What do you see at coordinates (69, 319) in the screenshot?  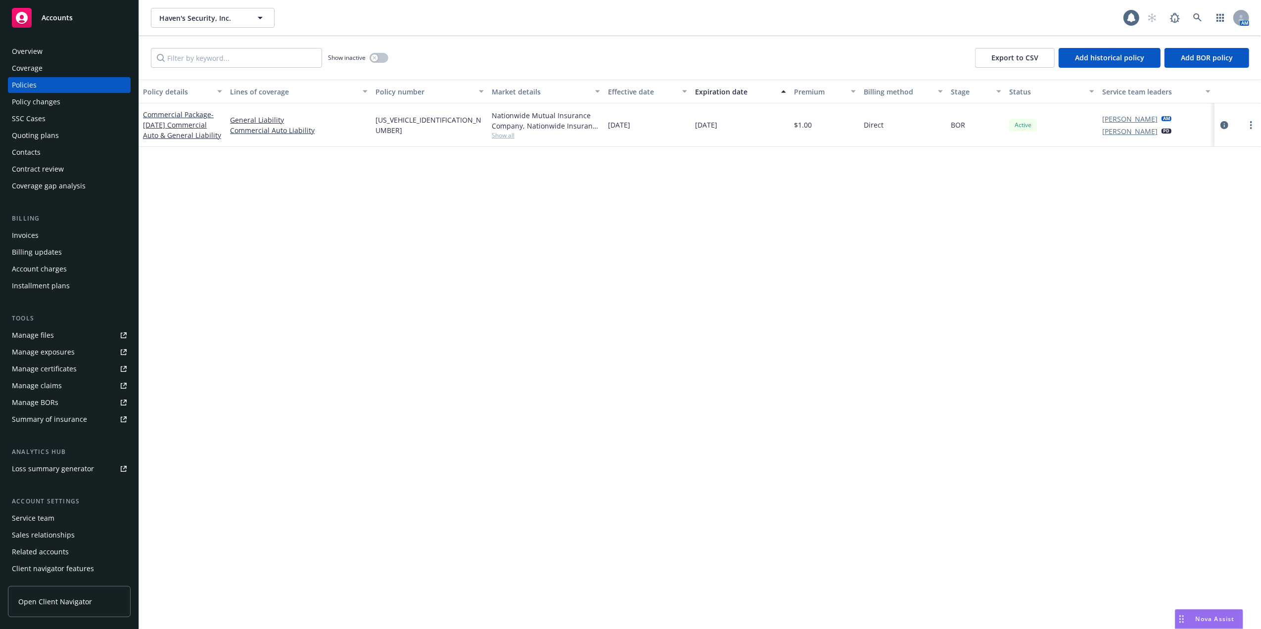 I see `div: Tools` at bounding box center [69, 319].